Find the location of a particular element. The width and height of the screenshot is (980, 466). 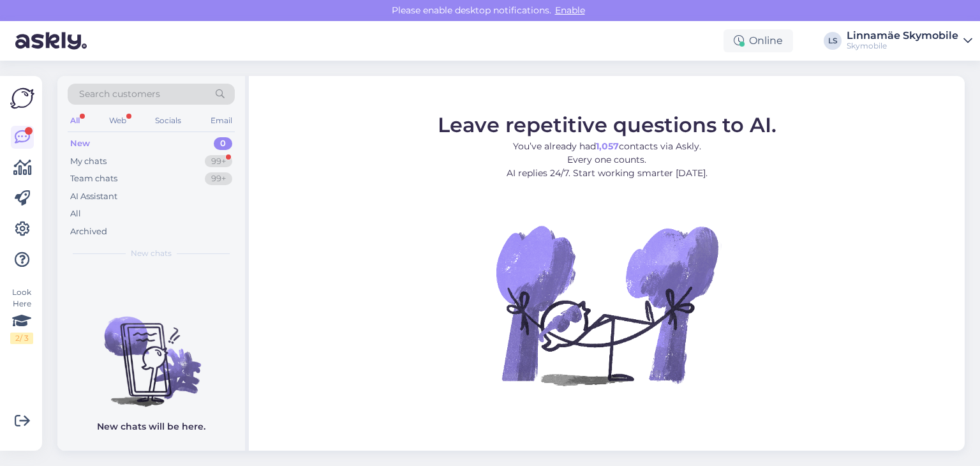

div: Archived is located at coordinates (89, 232).